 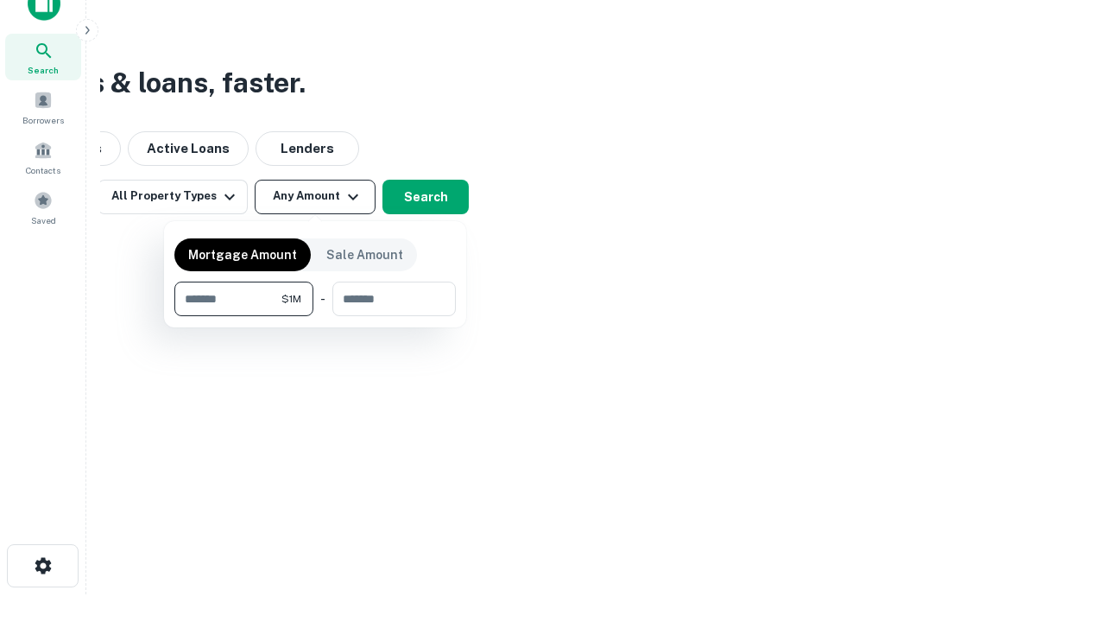 What do you see at coordinates (291, 299) in the screenshot?
I see `span: $1M` at bounding box center [291, 299].